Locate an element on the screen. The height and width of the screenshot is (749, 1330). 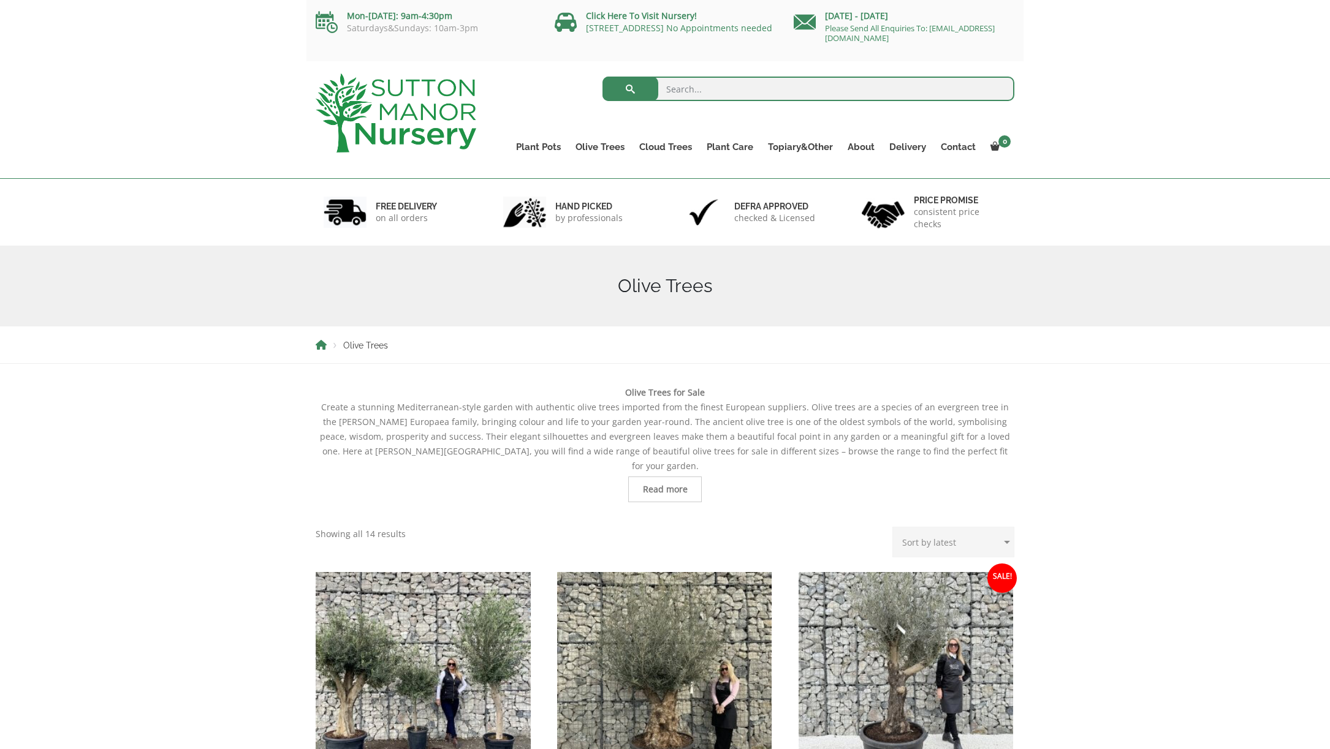
a: About is located at coordinates (861, 147).